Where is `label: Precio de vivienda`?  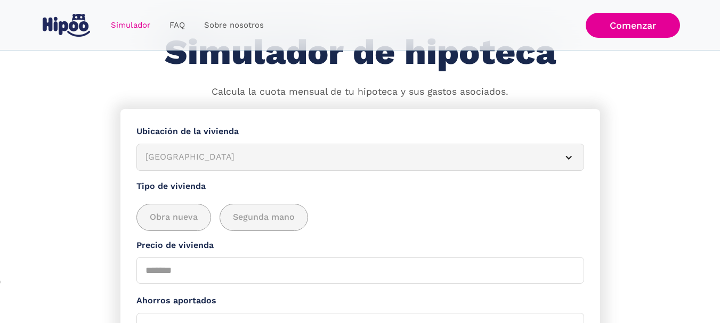 label: Precio de vivienda is located at coordinates (360, 246).